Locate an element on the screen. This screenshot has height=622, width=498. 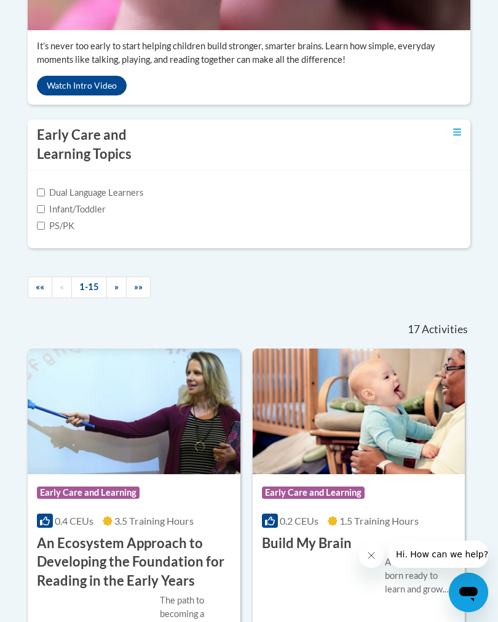
label: PS/PK is located at coordinates (55, 226).